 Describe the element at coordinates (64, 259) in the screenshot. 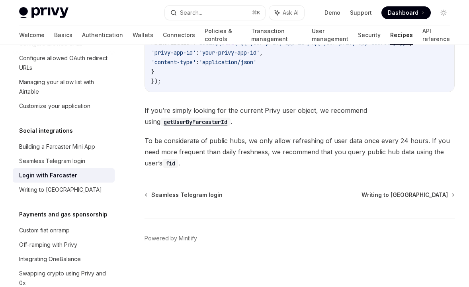

I see `a: Integrating OneBalance` at that location.